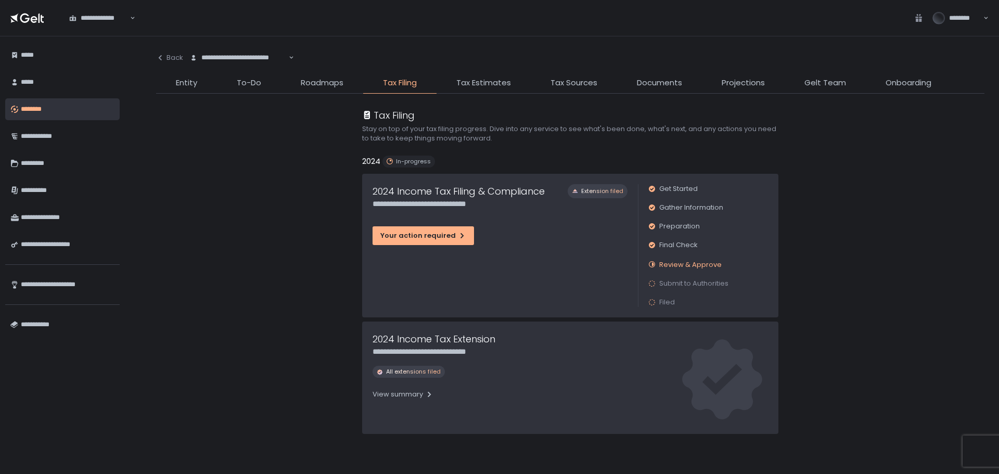  I want to click on div: Your action required, so click(423, 236).